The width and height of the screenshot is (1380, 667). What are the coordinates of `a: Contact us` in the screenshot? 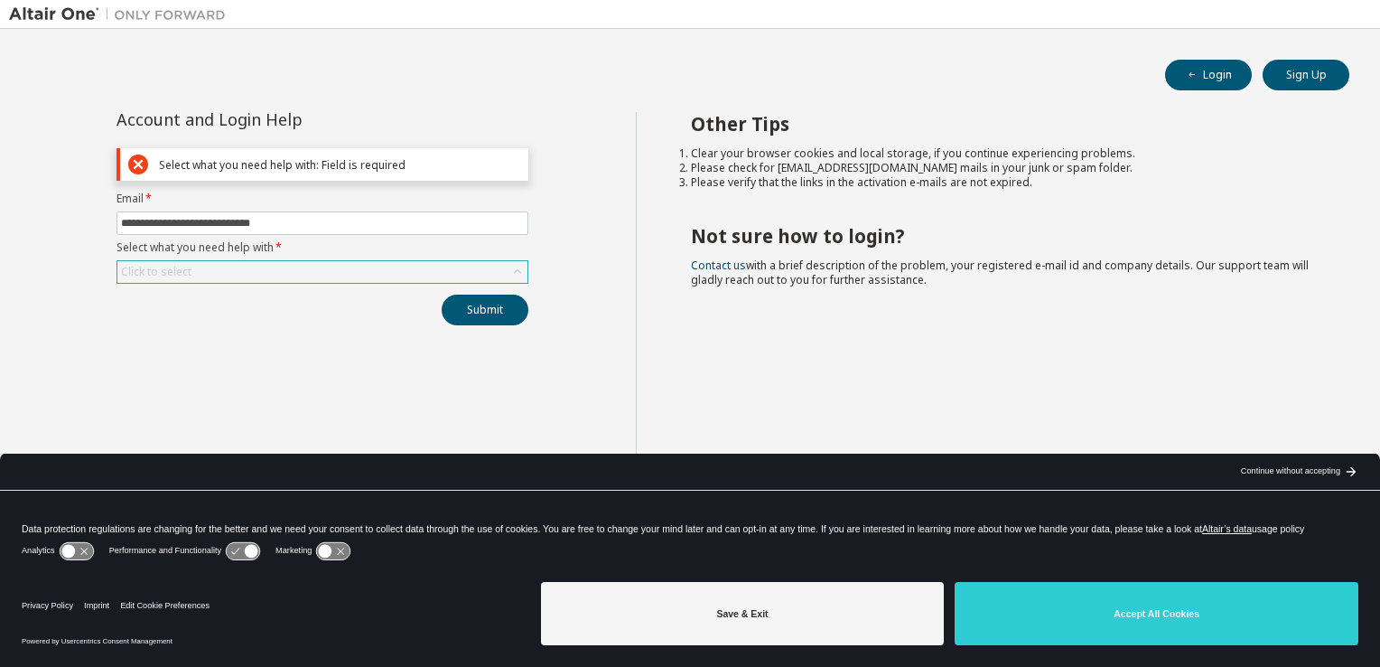 It's located at (718, 265).